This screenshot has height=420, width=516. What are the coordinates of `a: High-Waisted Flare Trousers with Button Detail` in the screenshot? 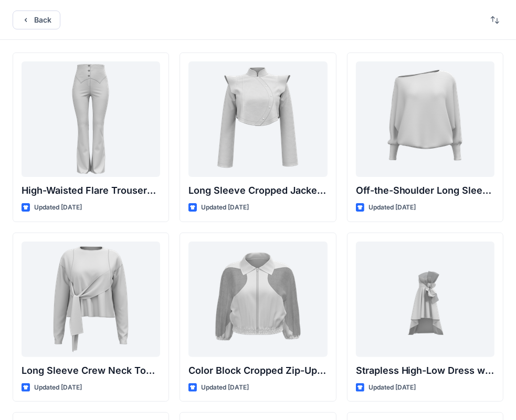 It's located at (91, 119).